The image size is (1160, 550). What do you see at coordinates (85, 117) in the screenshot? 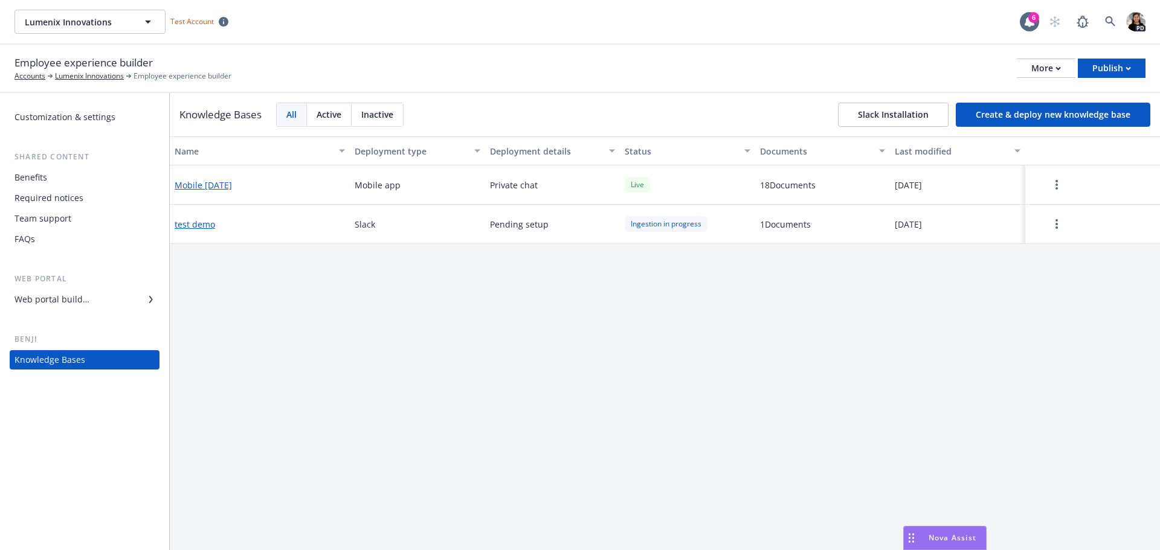
I see `a: Customization & settings` at bounding box center [85, 117].